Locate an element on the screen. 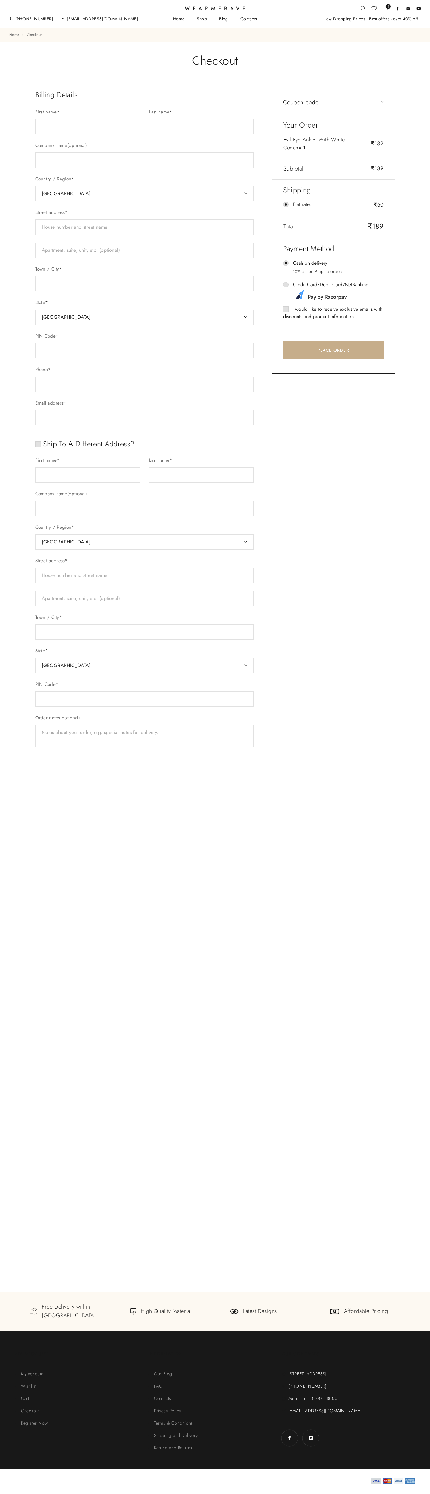 Image resolution: width=430 pixels, height=1494 pixels. div: Your order is located at coordinates (334, 125).